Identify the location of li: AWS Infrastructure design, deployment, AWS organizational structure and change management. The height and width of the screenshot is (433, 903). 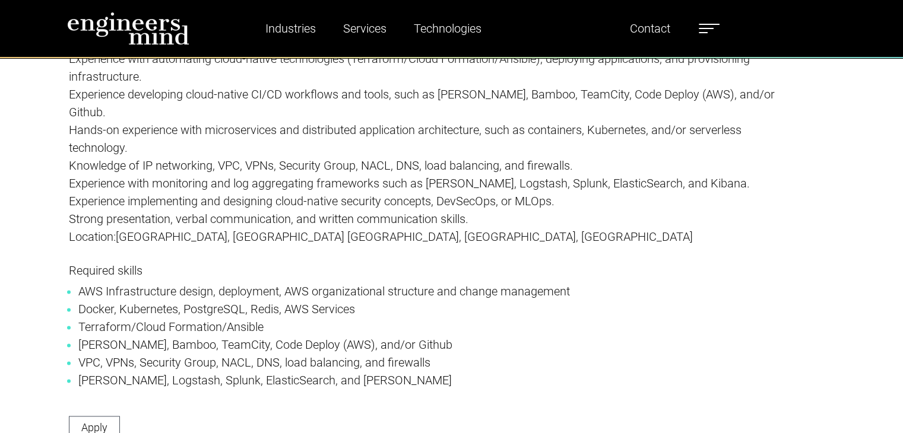
(432, 291).